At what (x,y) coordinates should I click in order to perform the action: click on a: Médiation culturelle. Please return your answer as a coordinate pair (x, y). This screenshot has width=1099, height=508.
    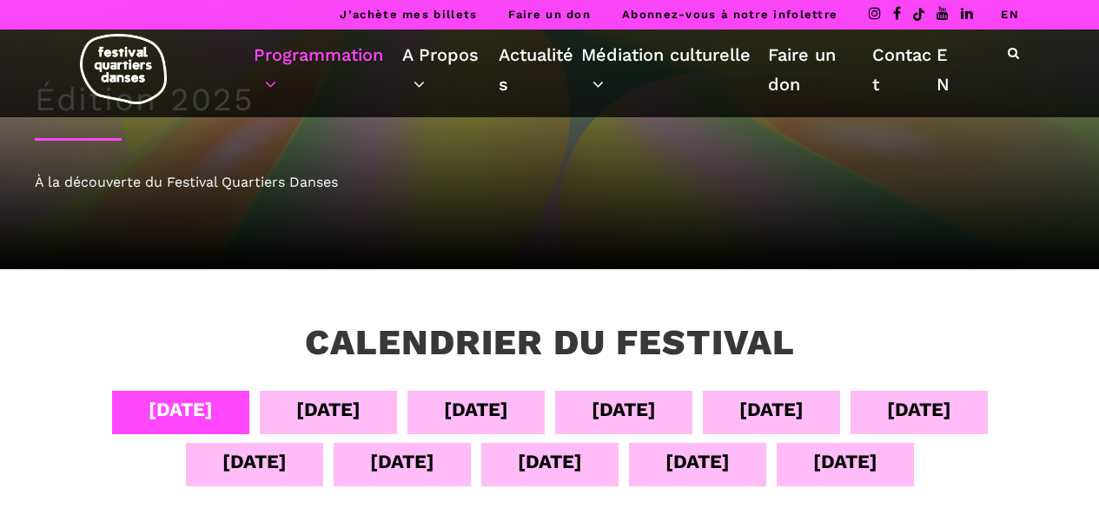
    Looking at the image, I should click on (675, 70).